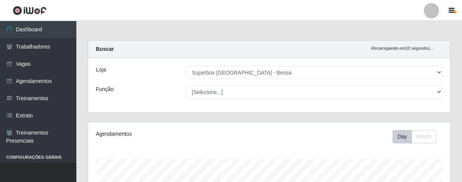  What do you see at coordinates (101, 69) in the screenshot?
I see `label: Loja` at bounding box center [101, 69].